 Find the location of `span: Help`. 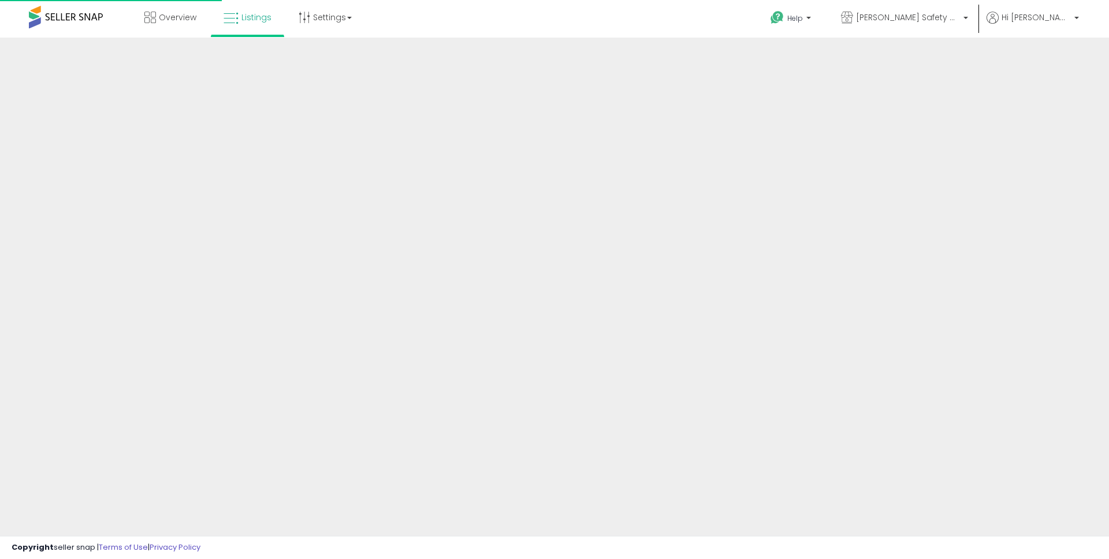

span: Help is located at coordinates (795, 18).